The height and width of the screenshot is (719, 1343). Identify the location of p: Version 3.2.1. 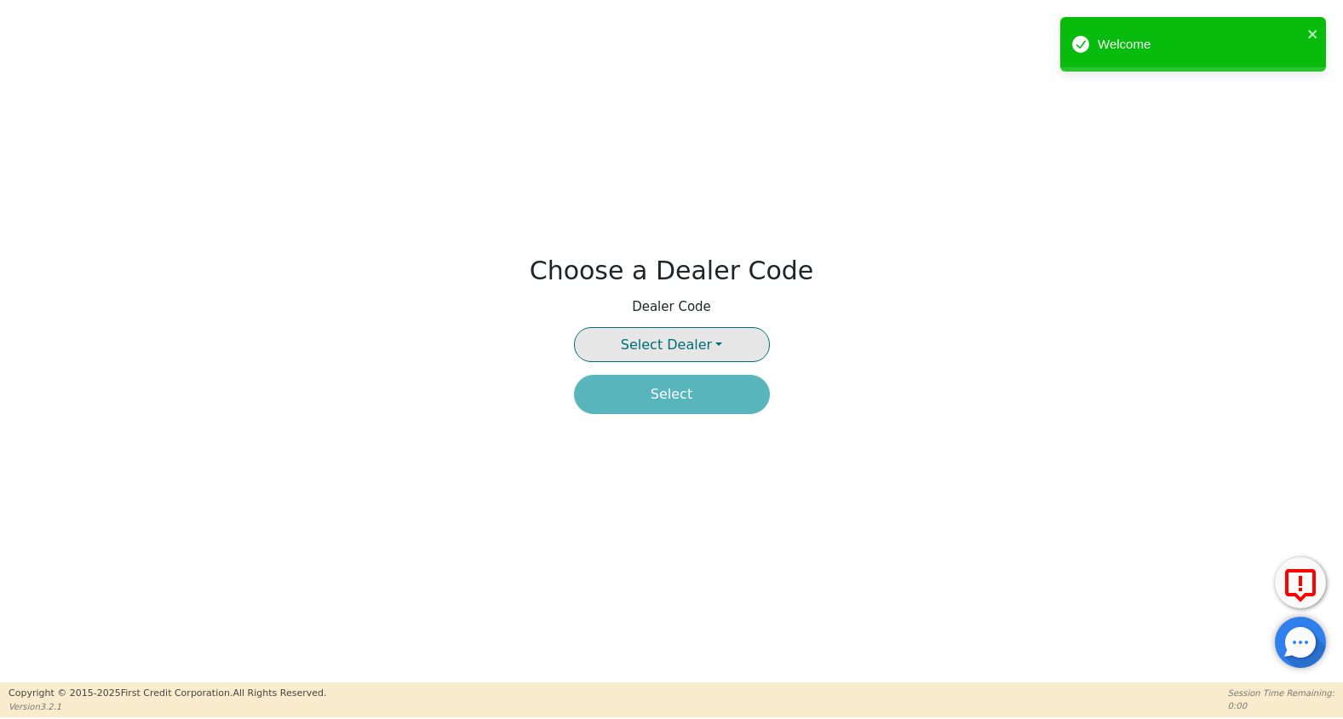
(167, 706).